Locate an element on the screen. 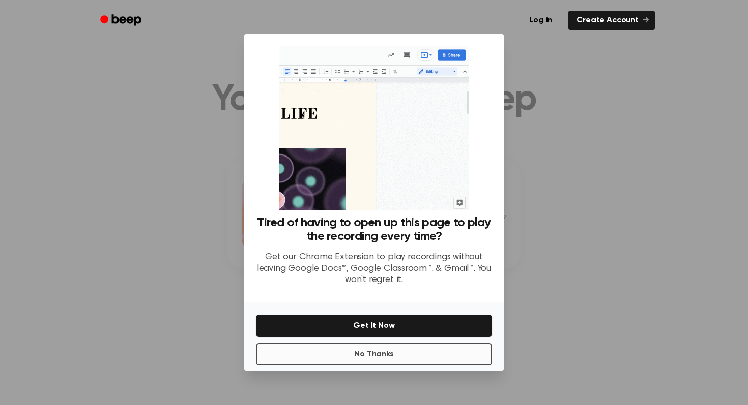 This screenshot has width=748, height=405. button: No Thanks is located at coordinates (374, 355).